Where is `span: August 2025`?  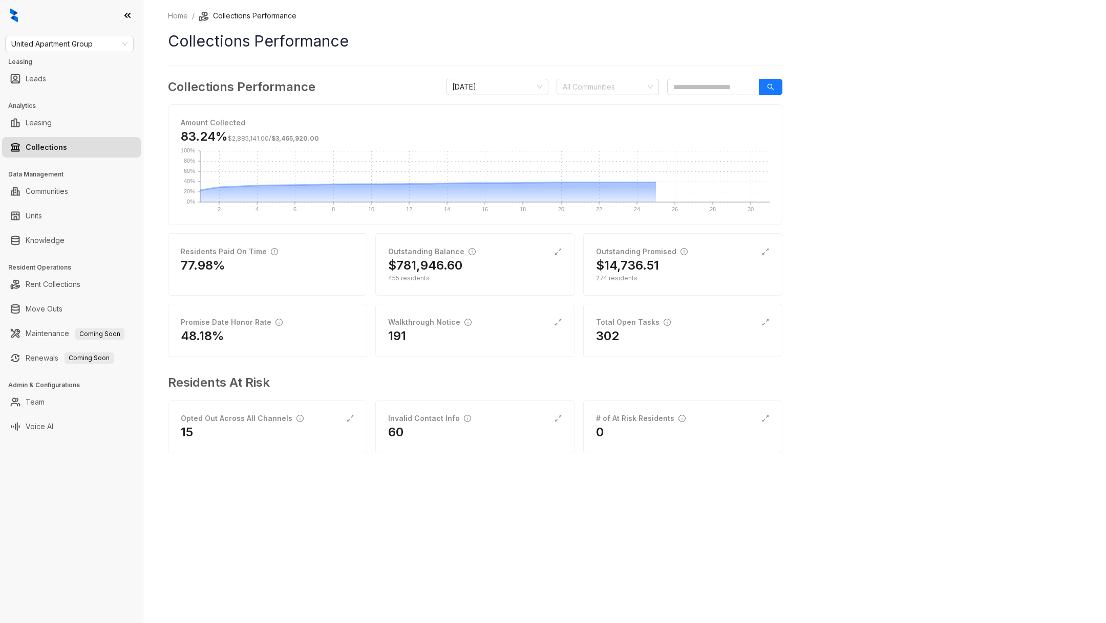
span: August 2025 is located at coordinates (497, 87).